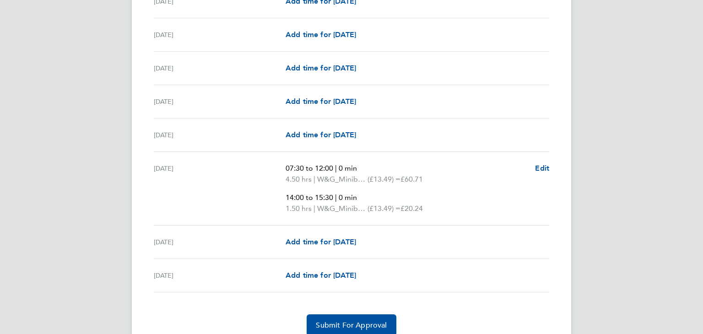 The width and height of the screenshot is (703, 334). Describe the element at coordinates (411, 179) in the screenshot. I see `span: £60.71` at that location.